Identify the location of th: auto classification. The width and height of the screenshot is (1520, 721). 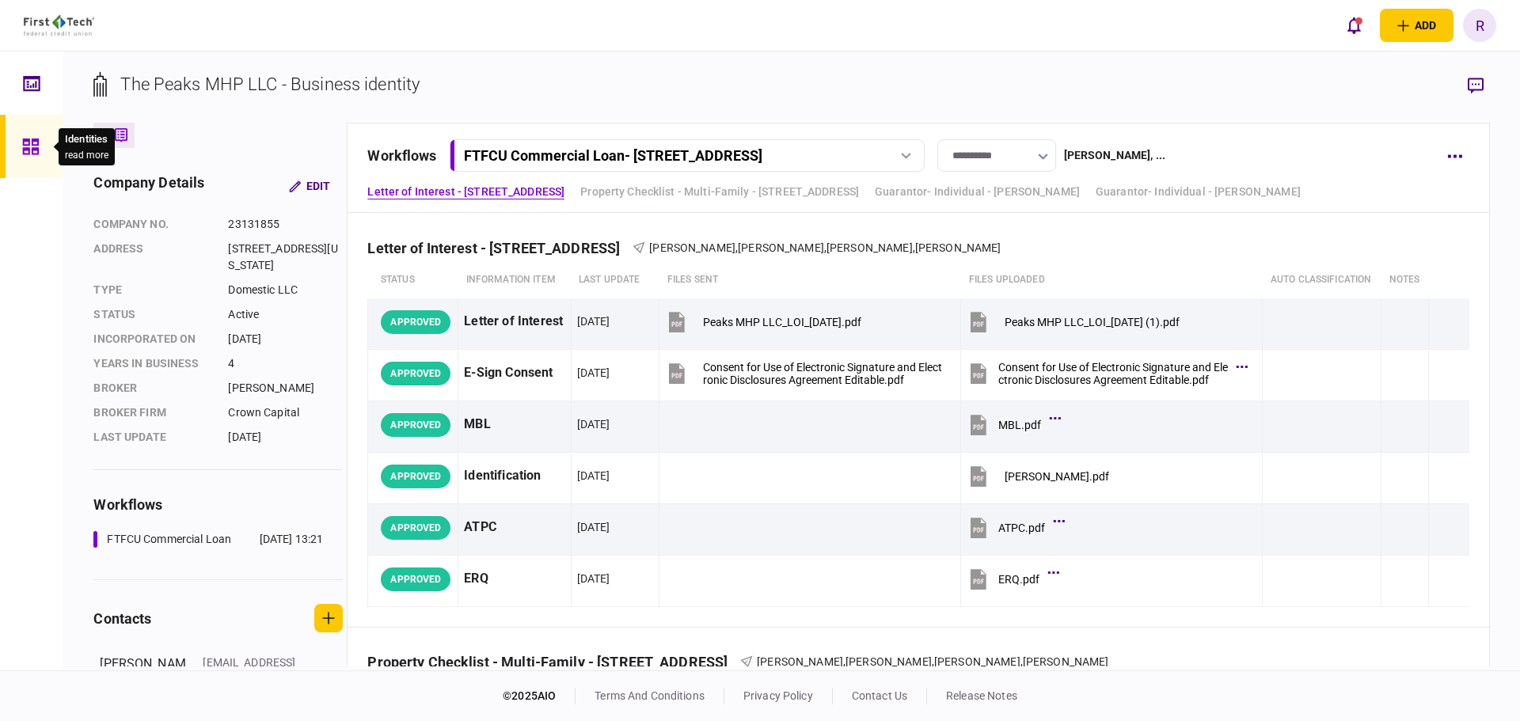
(1322, 280).